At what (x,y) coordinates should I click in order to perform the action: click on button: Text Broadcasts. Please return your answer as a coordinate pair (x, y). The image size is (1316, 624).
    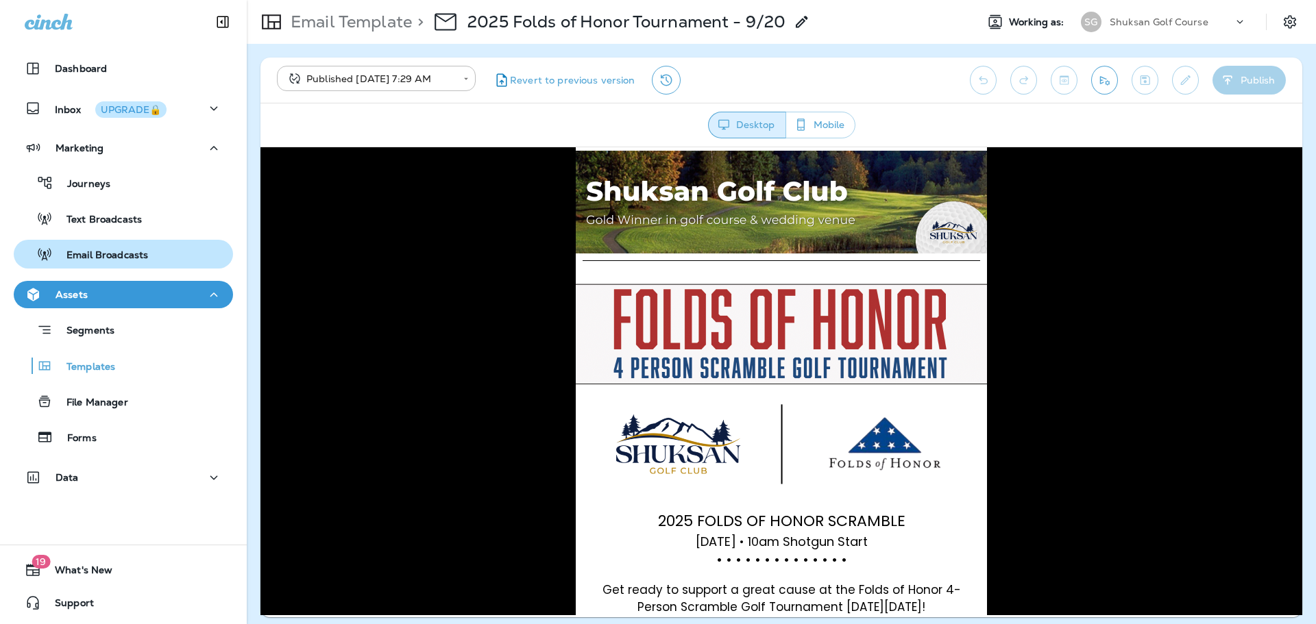
    Looking at the image, I should click on (123, 219).